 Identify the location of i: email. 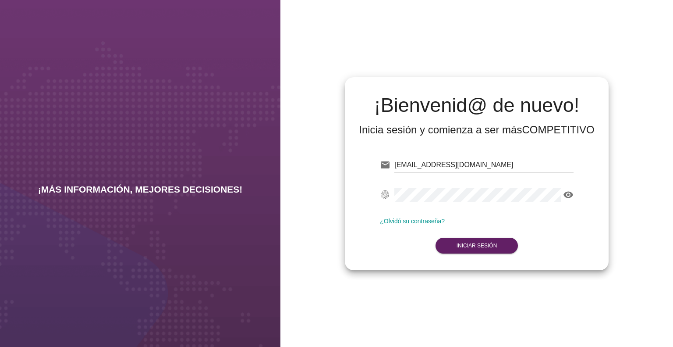
(385, 165).